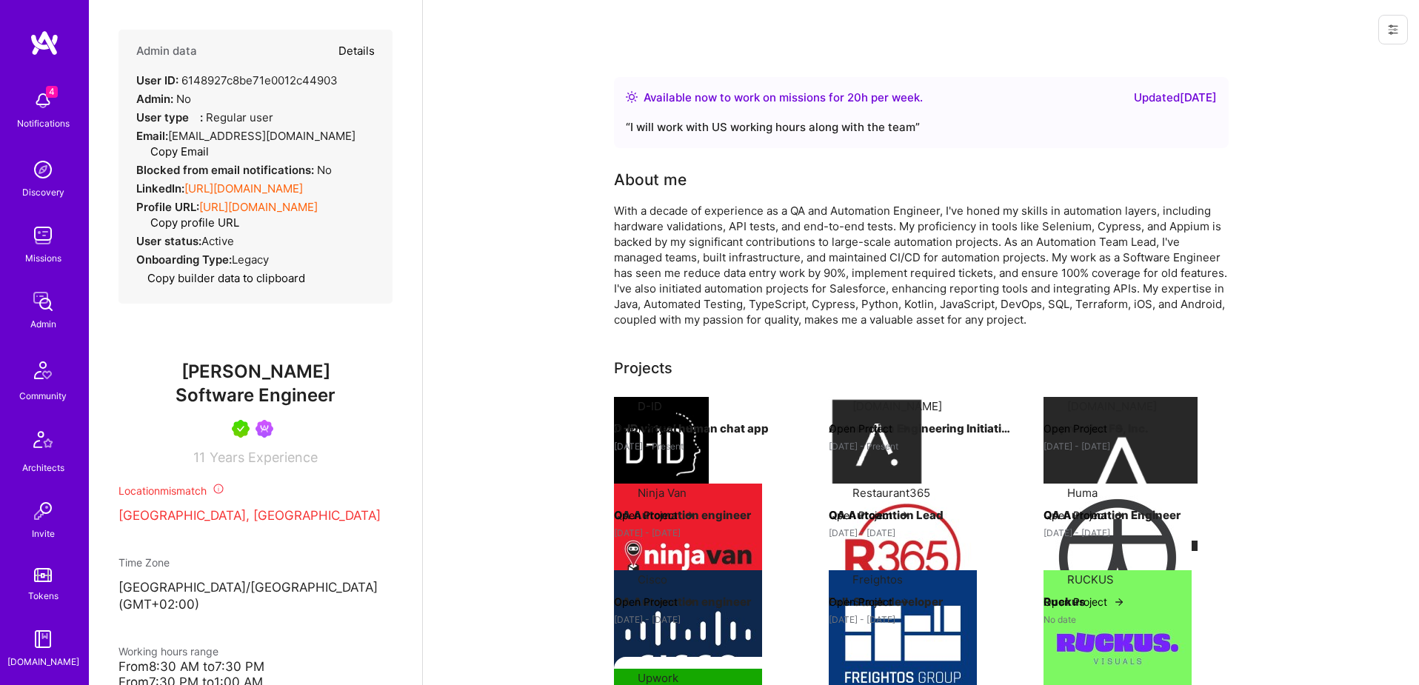  Describe the element at coordinates (218, 241) in the screenshot. I see `span: Active` at that location.